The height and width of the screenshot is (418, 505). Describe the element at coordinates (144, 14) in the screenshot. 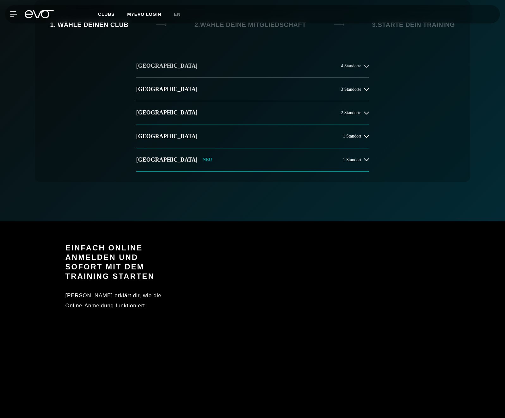

I see `a: MYEVO LOGIN` at that location.